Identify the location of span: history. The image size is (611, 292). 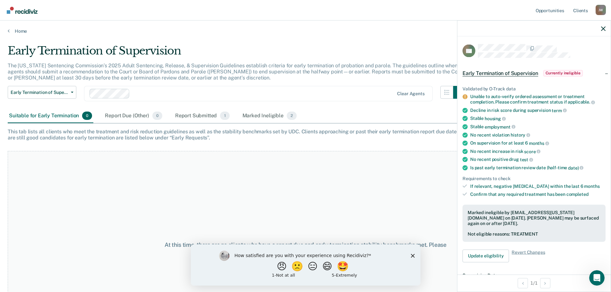
(520, 135).